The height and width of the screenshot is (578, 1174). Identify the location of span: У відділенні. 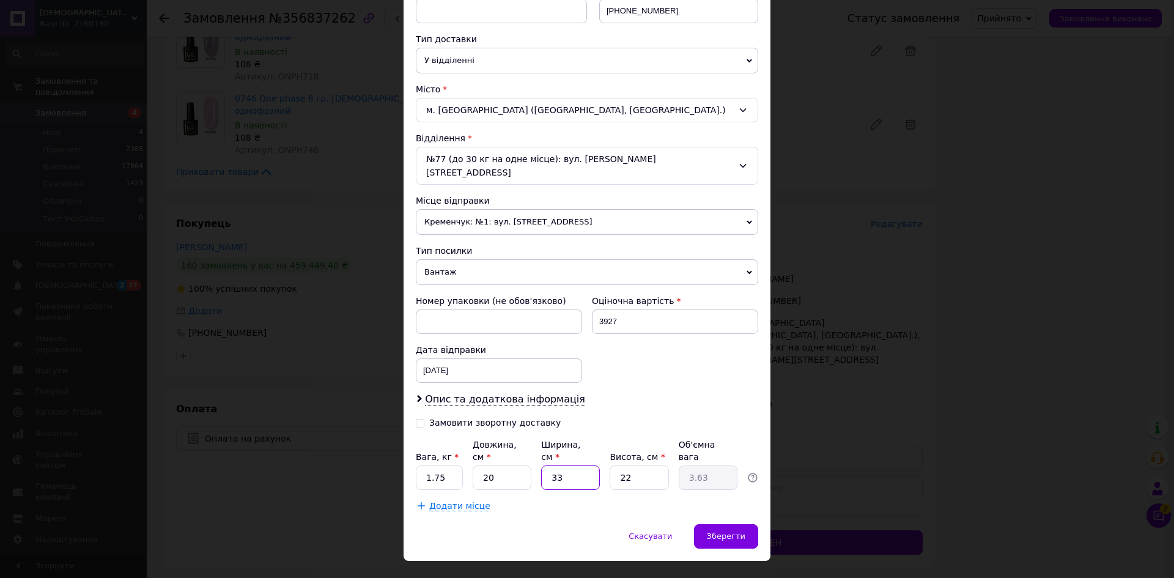
(587, 61).